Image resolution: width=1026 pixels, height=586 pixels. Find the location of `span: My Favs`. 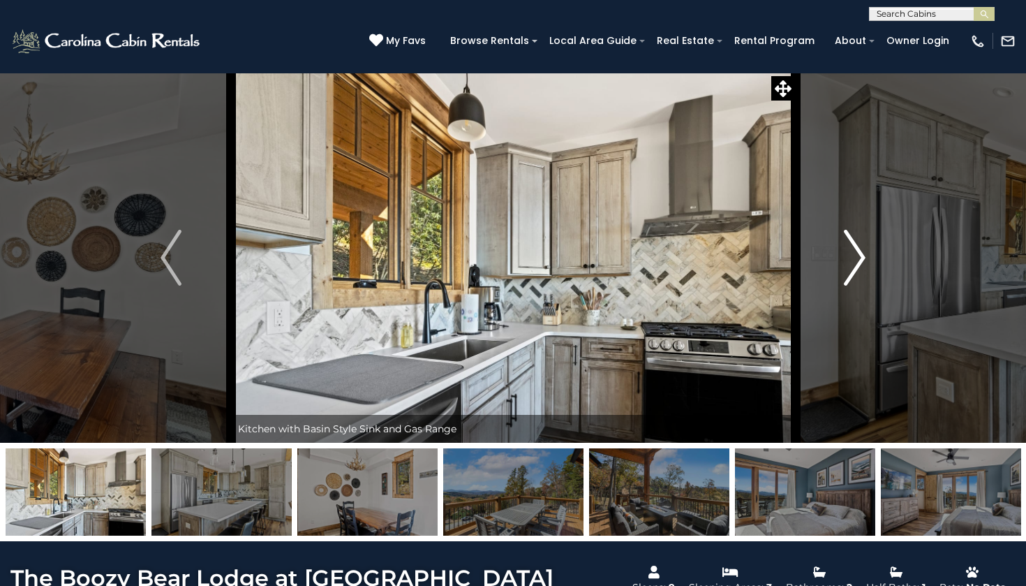

span: My Favs is located at coordinates (406, 40).